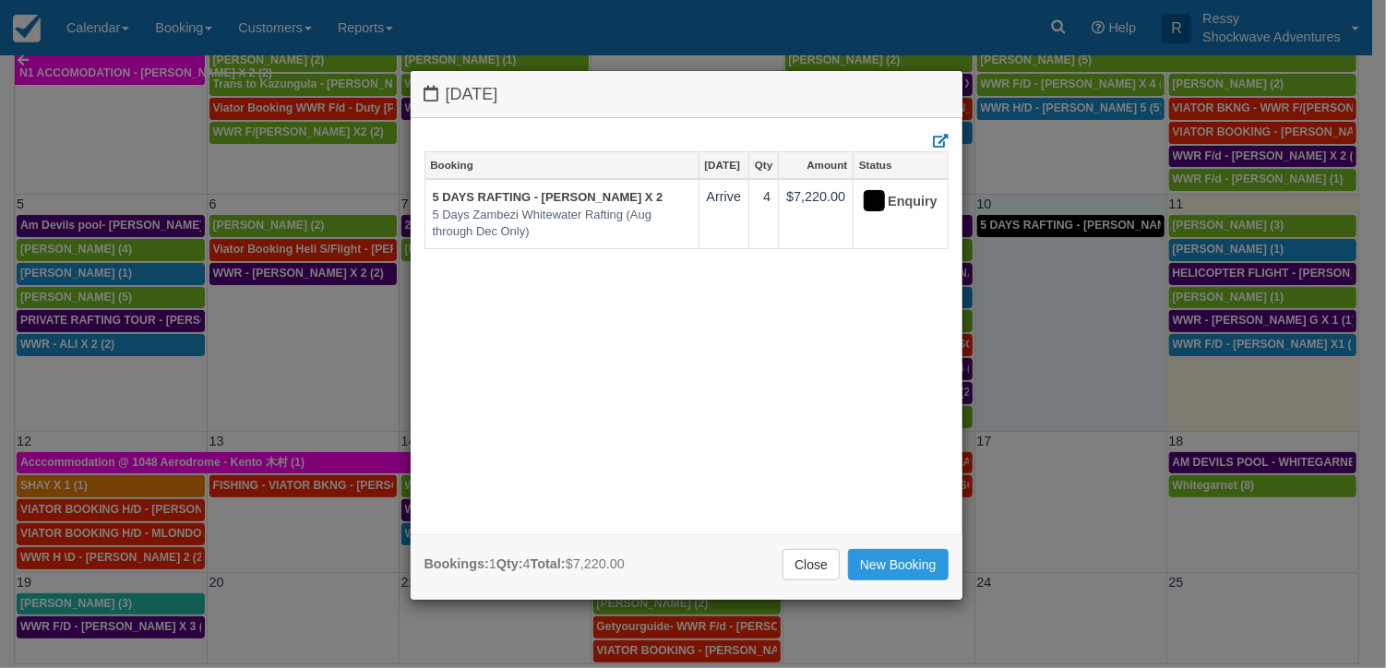  Describe the element at coordinates (764, 213) in the screenshot. I see `td: 4` at that location.